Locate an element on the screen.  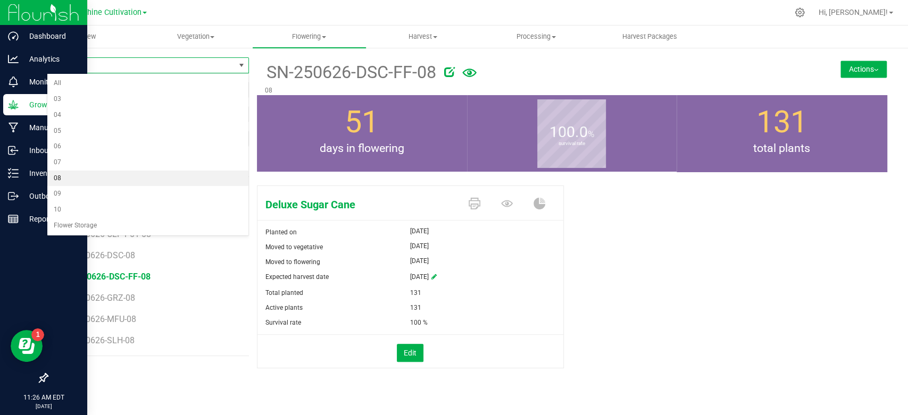
span: Harvest Packages is located at coordinates (649, 37).